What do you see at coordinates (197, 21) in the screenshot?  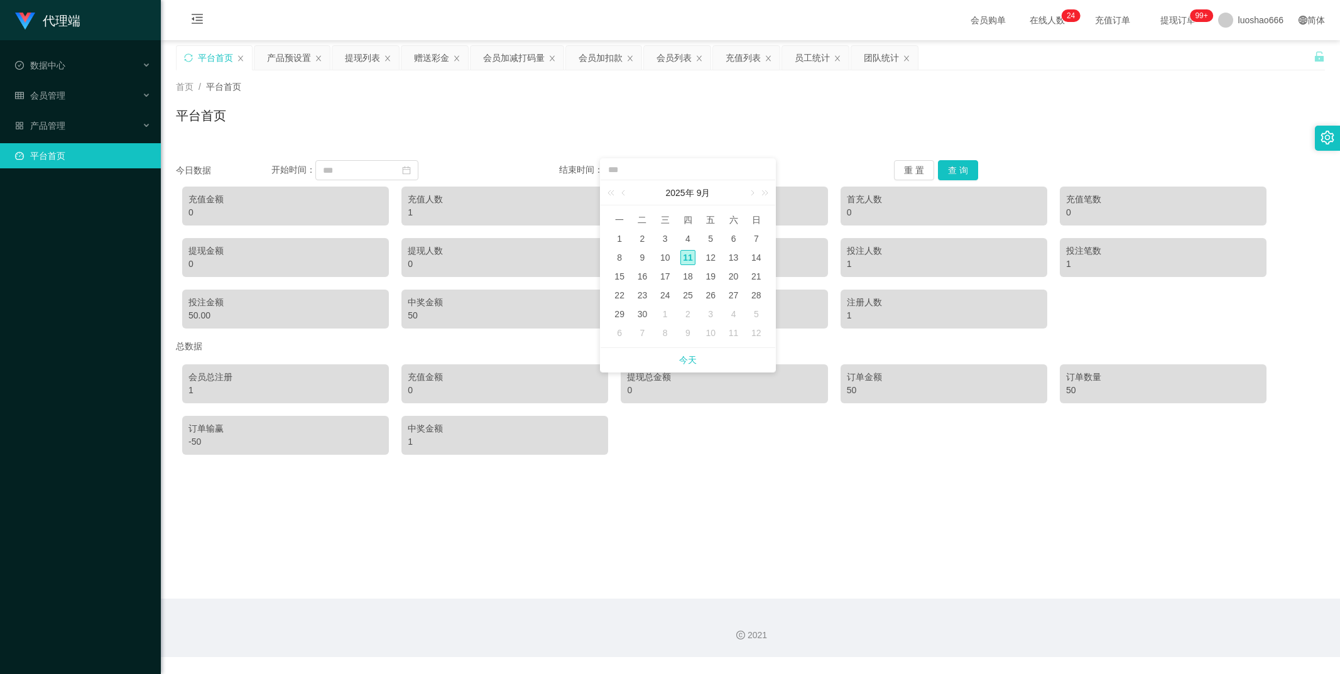 I see `i: 图标: menu-fold` at bounding box center [197, 21].